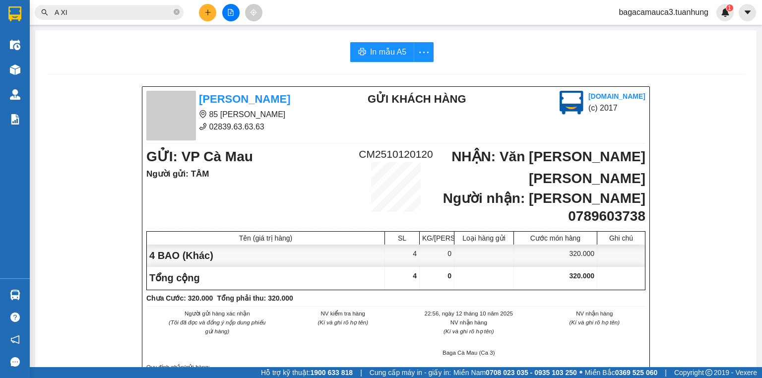  I want to click on input: Tìm tên, số ĐT hoặc mã đơn, so click(113, 12).